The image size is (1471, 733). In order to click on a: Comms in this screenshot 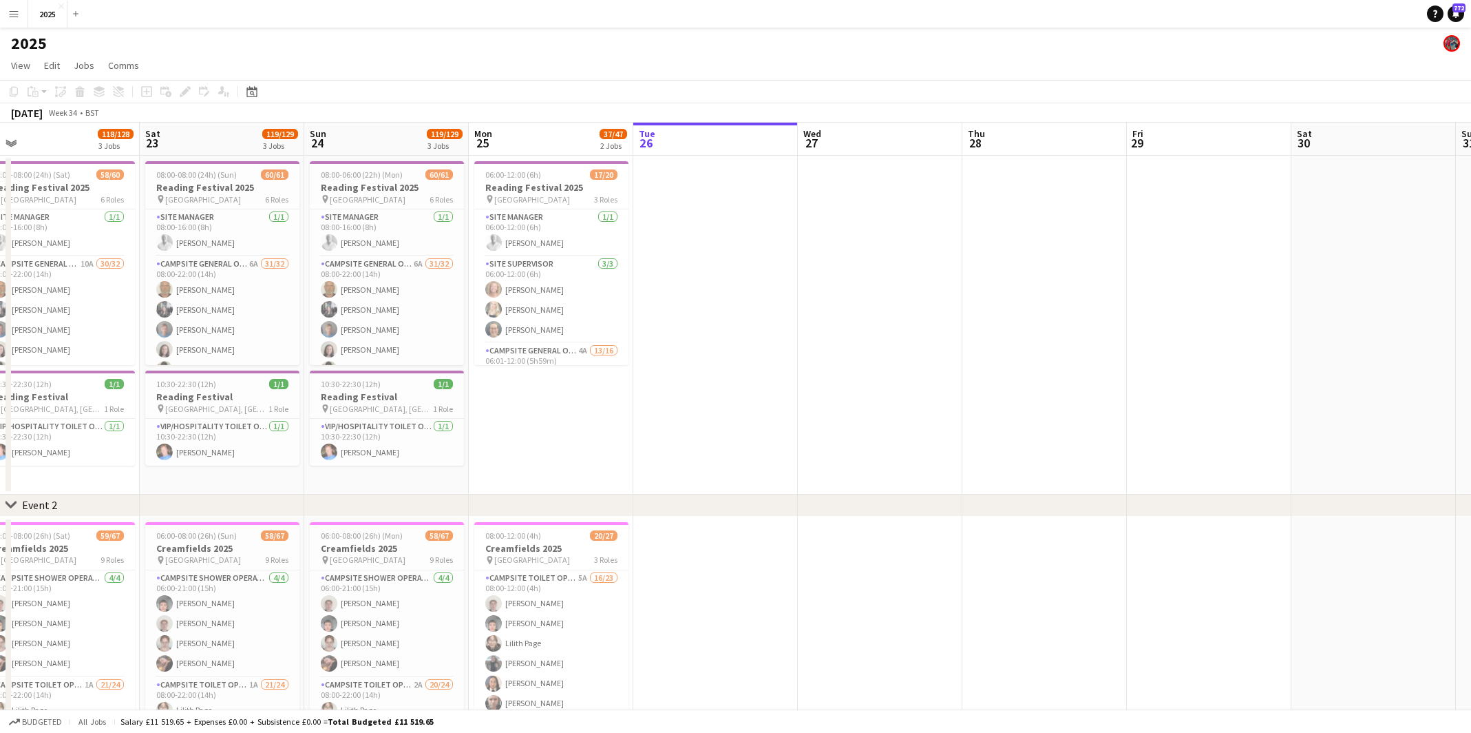, I will do `click(123, 65)`.